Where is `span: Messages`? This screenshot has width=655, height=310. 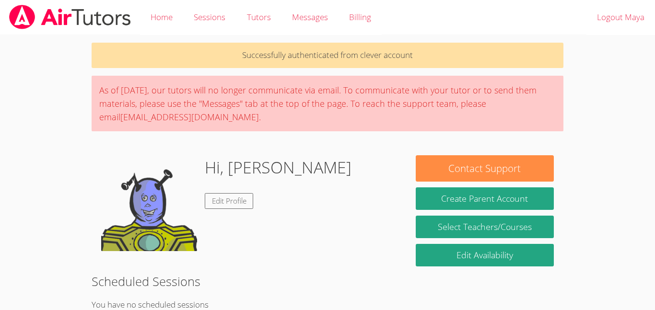
span: Messages is located at coordinates (310, 17).